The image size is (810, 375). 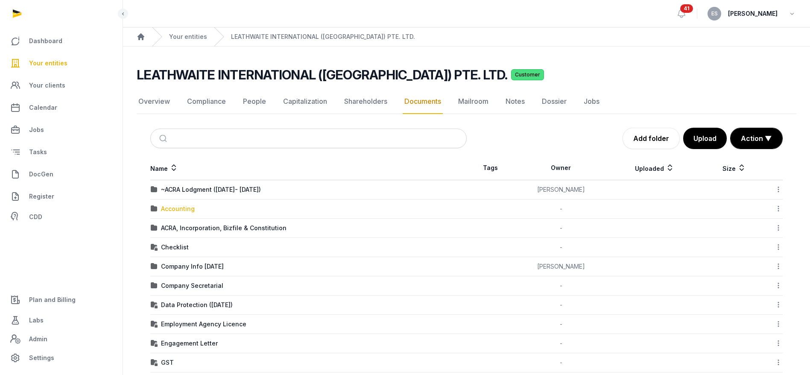 What do you see at coordinates (61, 41) in the screenshot?
I see `a: Dashboard` at bounding box center [61, 41].